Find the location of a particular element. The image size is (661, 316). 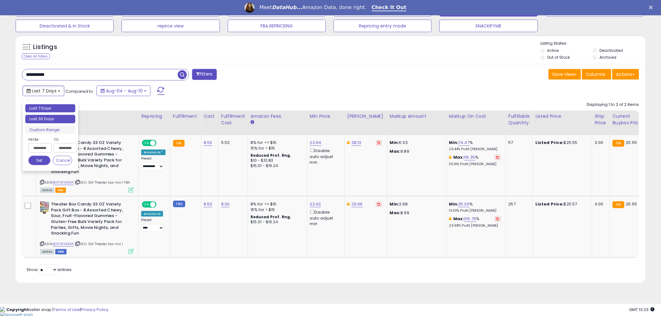

button: Cancel is located at coordinates (62, 161).